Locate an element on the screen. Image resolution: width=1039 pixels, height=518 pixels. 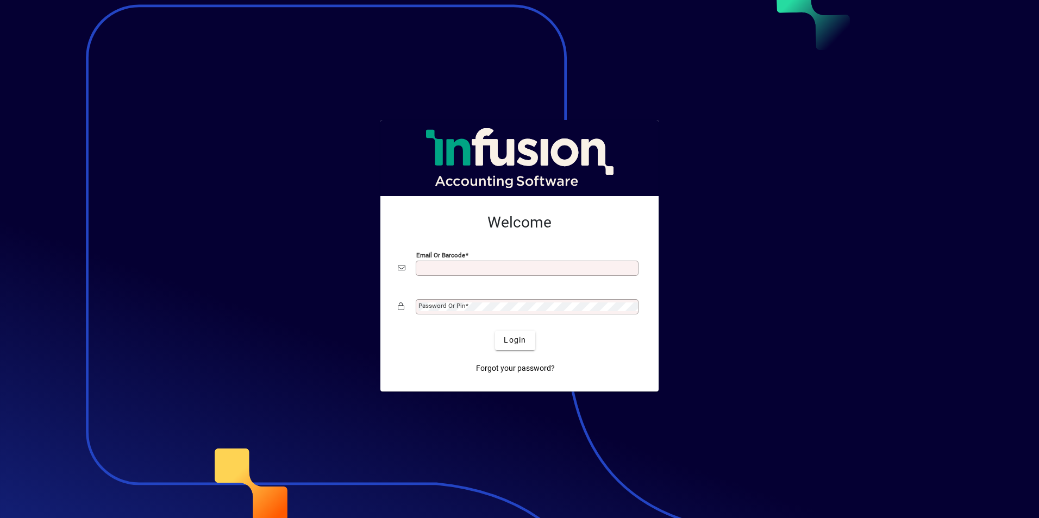
button: Login is located at coordinates (514, 341).